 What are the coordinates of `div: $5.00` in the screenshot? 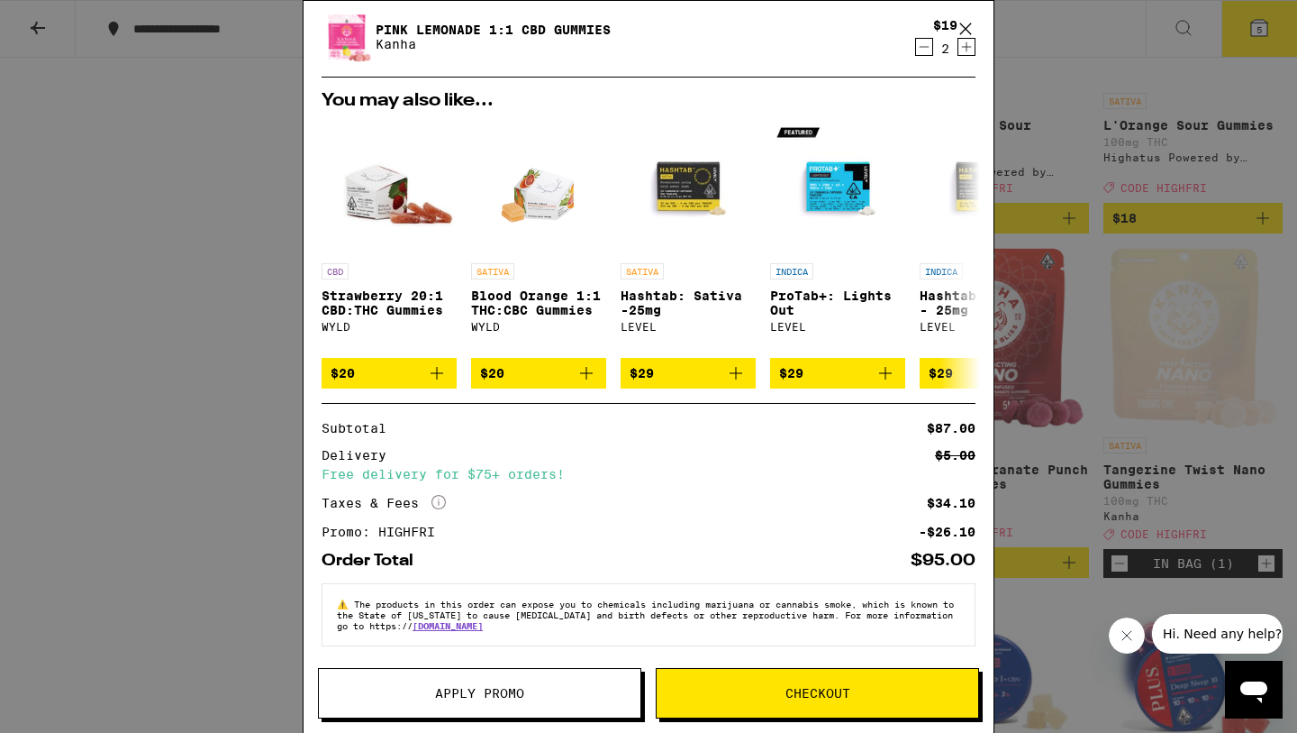 It's located at (955, 455).